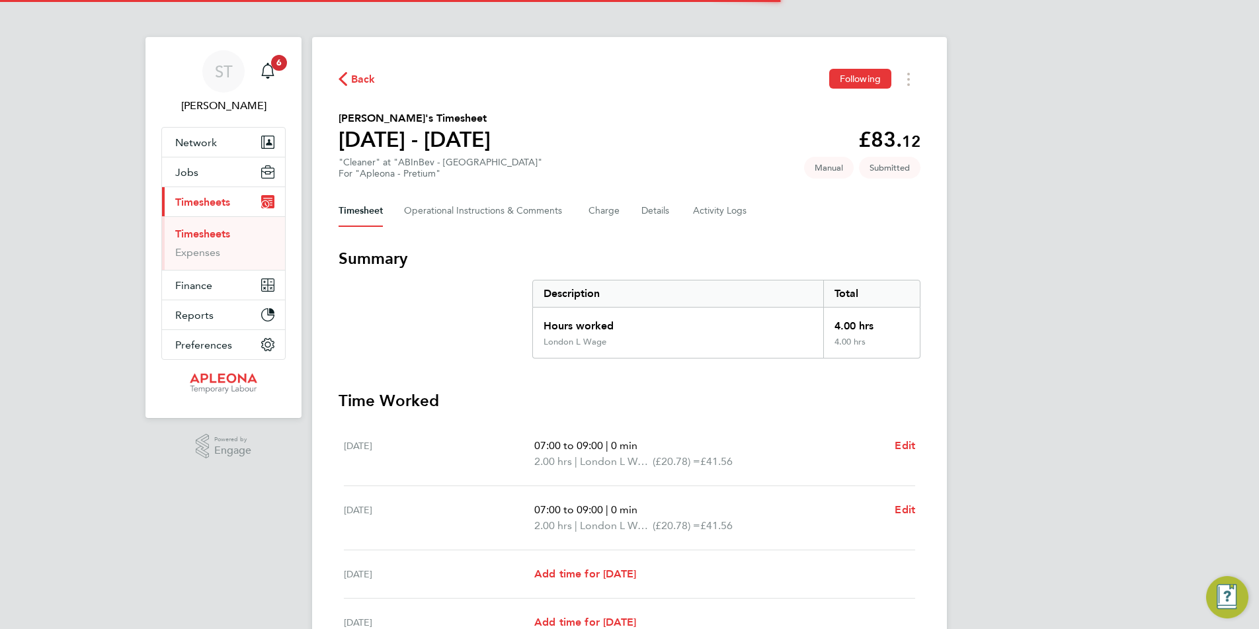 The image size is (1259, 629). I want to click on span: Reports, so click(194, 315).